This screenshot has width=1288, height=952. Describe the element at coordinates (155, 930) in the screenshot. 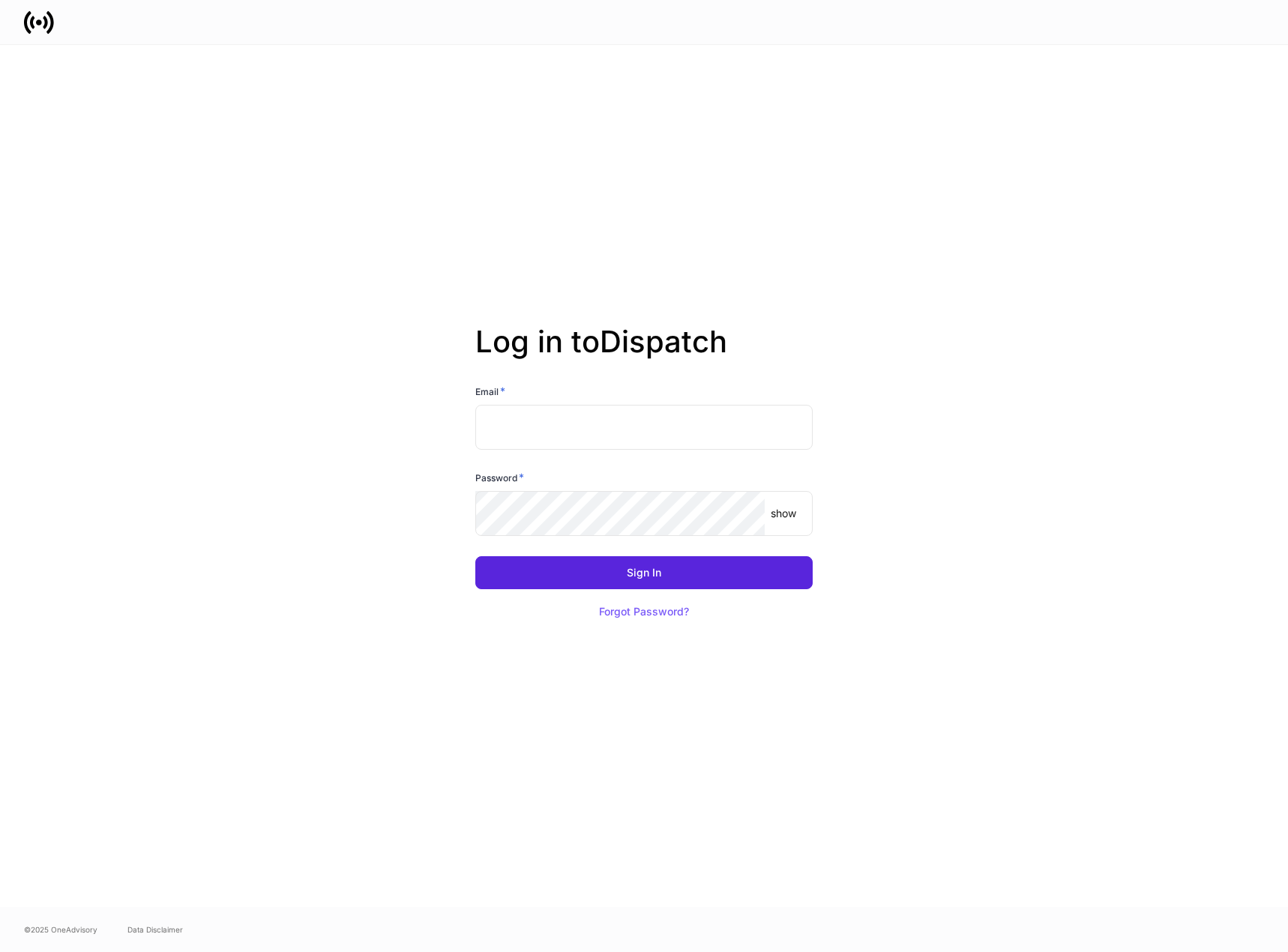

I see `a: Data Disclaimer` at that location.